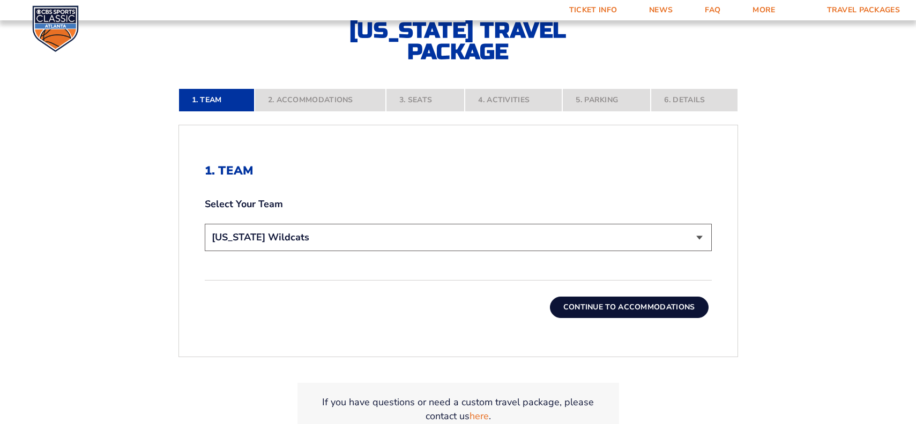 The width and height of the screenshot is (916, 424). I want to click on a: here, so click(479, 416).